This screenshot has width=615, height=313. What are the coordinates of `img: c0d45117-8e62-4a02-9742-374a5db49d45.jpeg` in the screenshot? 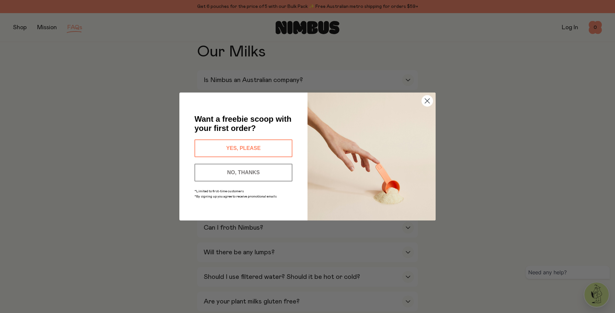 It's located at (371, 157).